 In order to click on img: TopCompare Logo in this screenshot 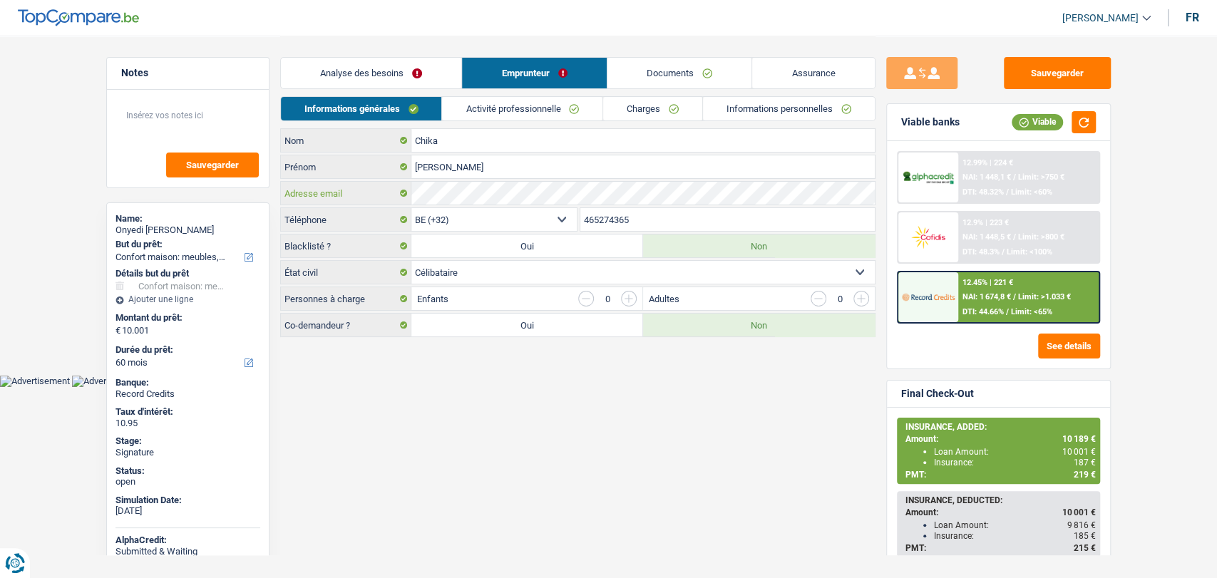, I will do `click(78, 18)`.